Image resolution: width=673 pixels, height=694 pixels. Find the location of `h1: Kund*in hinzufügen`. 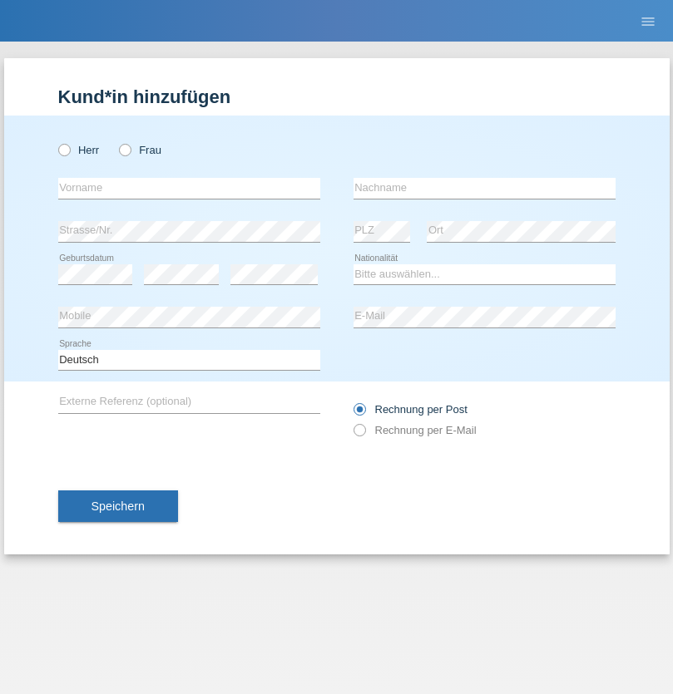

h1: Kund*in hinzufügen is located at coordinates (337, 96).